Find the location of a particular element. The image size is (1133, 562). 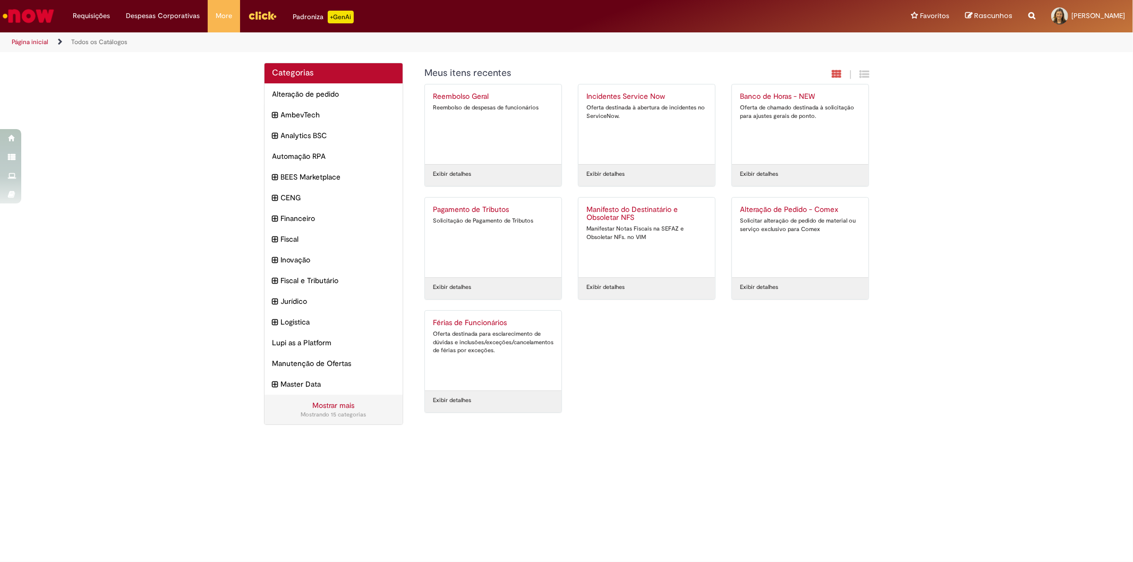

span: Automação RPA is located at coordinates (334, 156).